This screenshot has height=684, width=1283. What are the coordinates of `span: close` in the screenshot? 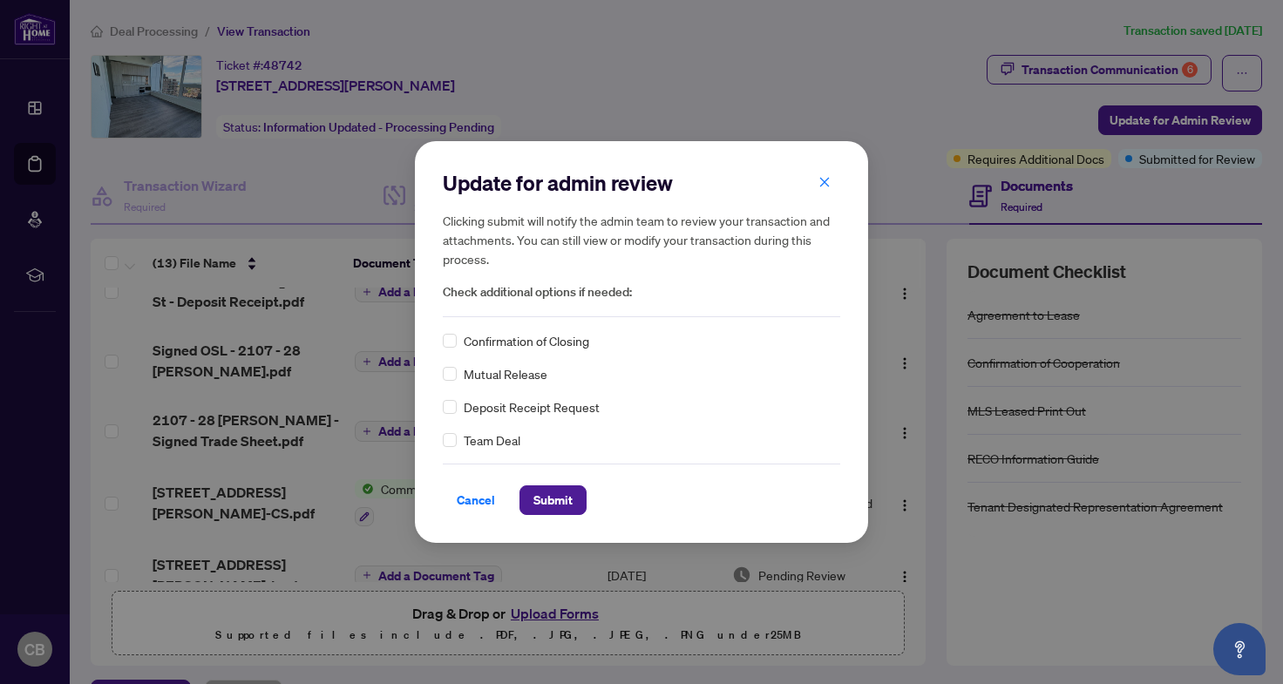 It's located at (825, 182).